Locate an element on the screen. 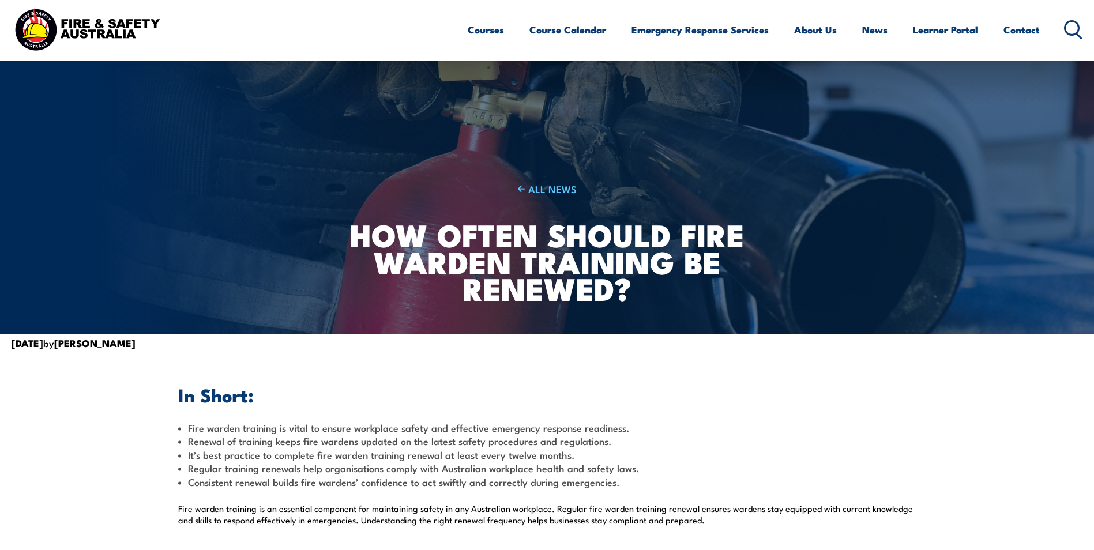 Image resolution: width=1094 pixels, height=550 pixels. a: Contact is located at coordinates (1022, 29).